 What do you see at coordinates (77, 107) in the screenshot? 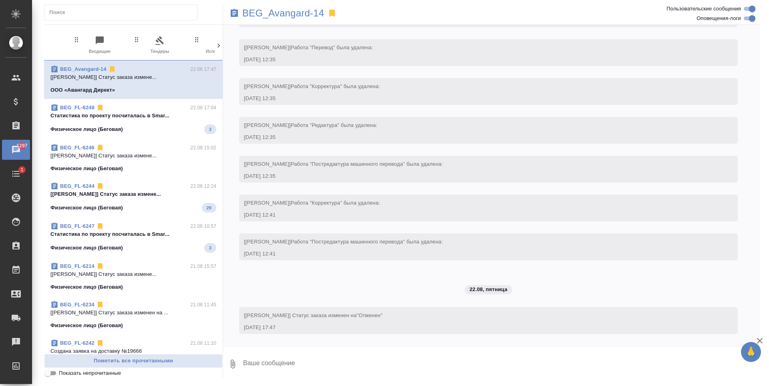
I see `a: BEG_FL-6248` at bounding box center [77, 107].